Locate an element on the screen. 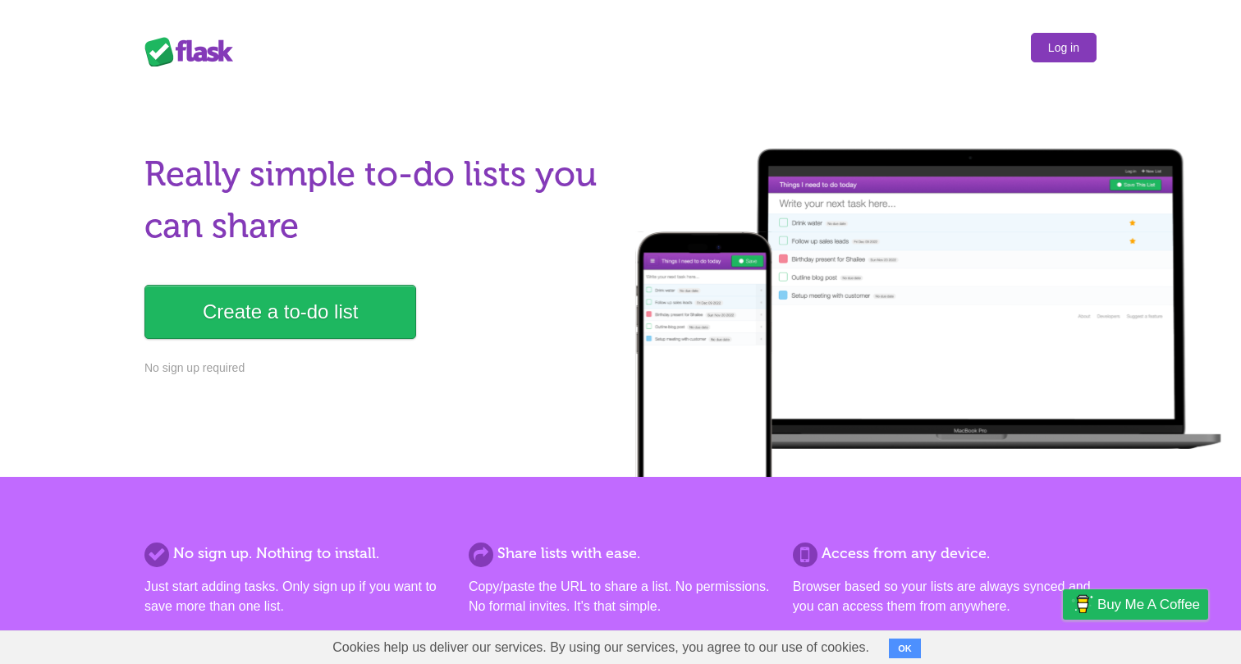 The image size is (1241, 664). a: Log in is located at coordinates (1064, 48).